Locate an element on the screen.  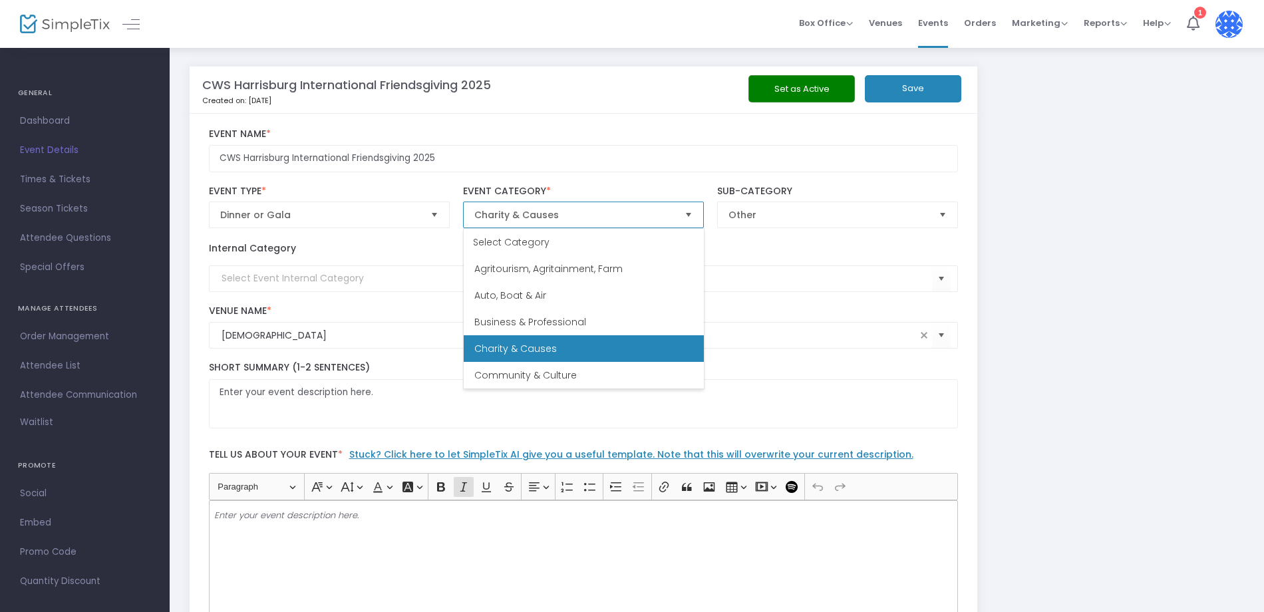
span: Event Details is located at coordinates (84, 150).